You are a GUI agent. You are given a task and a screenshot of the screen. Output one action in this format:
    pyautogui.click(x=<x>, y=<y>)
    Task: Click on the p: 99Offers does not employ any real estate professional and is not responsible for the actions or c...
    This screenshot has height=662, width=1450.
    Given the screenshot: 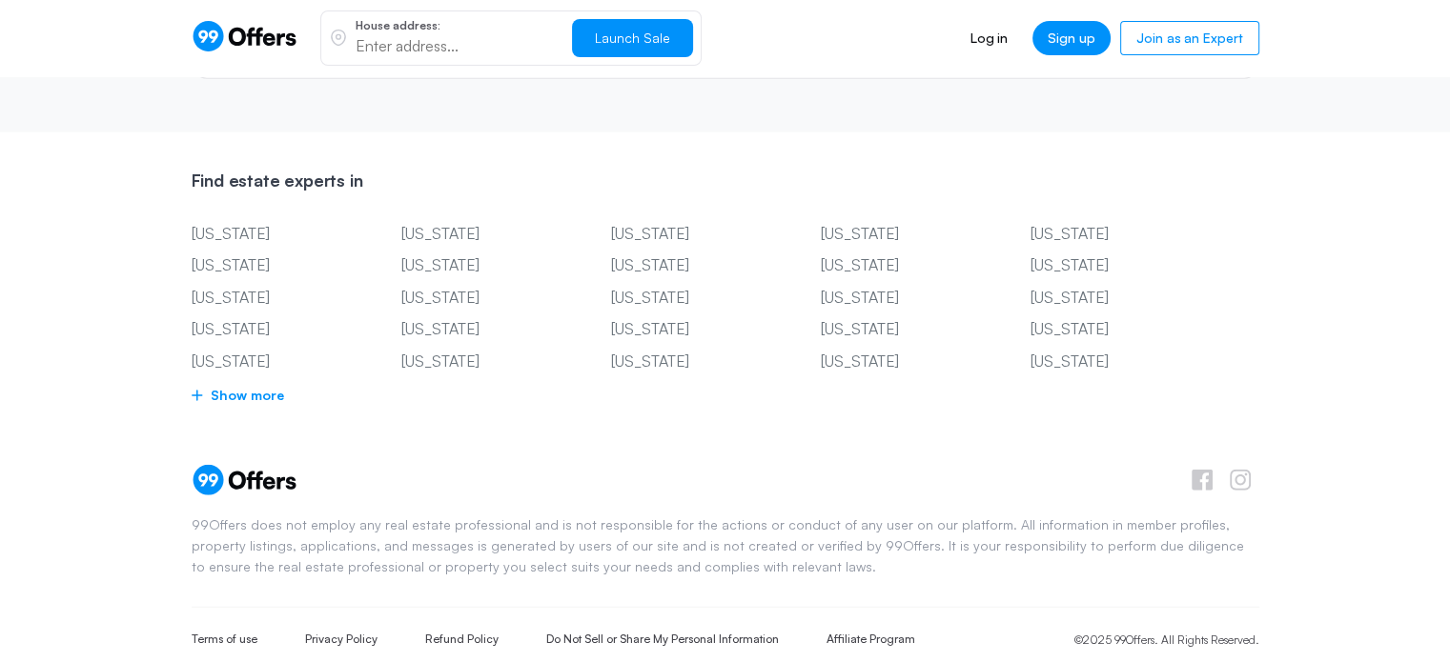 What is the action you would take?
    pyautogui.click(x=725, y=546)
    